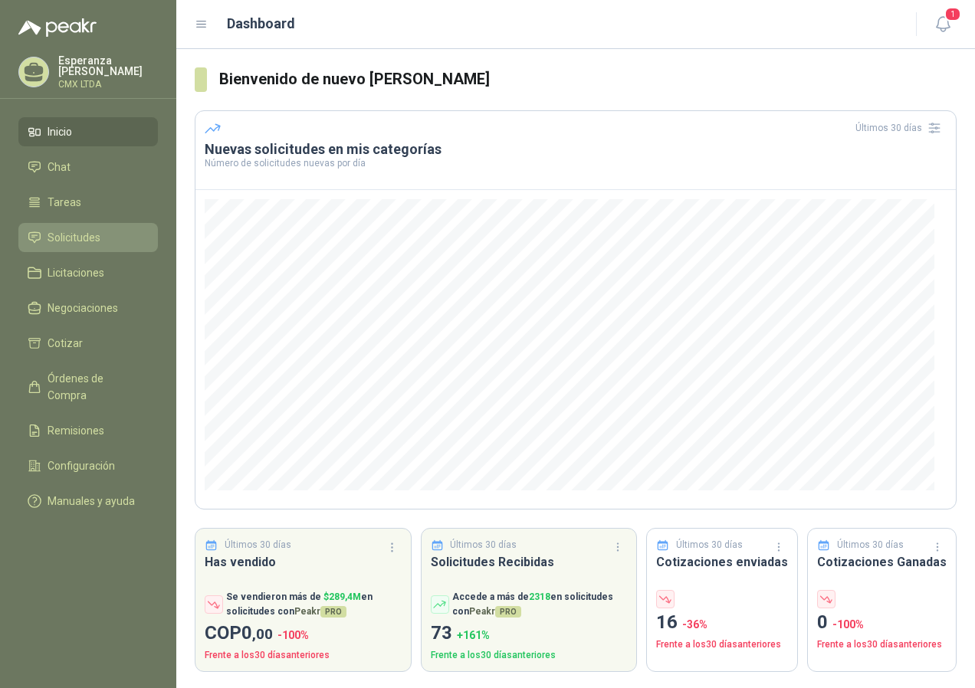  Describe the element at coordinates (65, 343) in the screenshot. I see `span: Cotizar` at that location.